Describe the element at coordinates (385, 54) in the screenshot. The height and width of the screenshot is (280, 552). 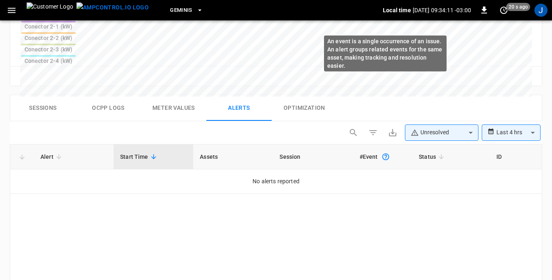
I see `div: An event is a single occurrence of an issue. An alert groups related events for the same asset, m...` at that location.